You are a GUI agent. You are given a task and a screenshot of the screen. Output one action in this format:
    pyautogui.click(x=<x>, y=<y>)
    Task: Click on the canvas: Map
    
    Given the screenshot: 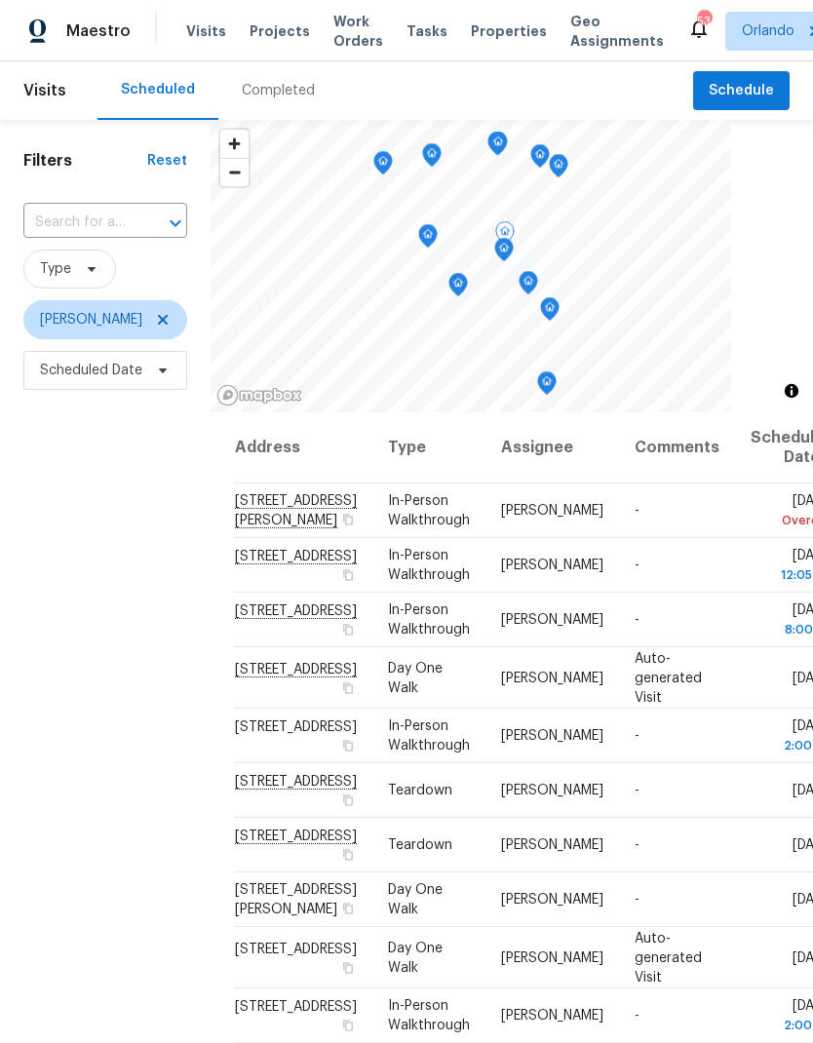 What is the action you would take?
    pyautogui.click(x=471, y=266)
    